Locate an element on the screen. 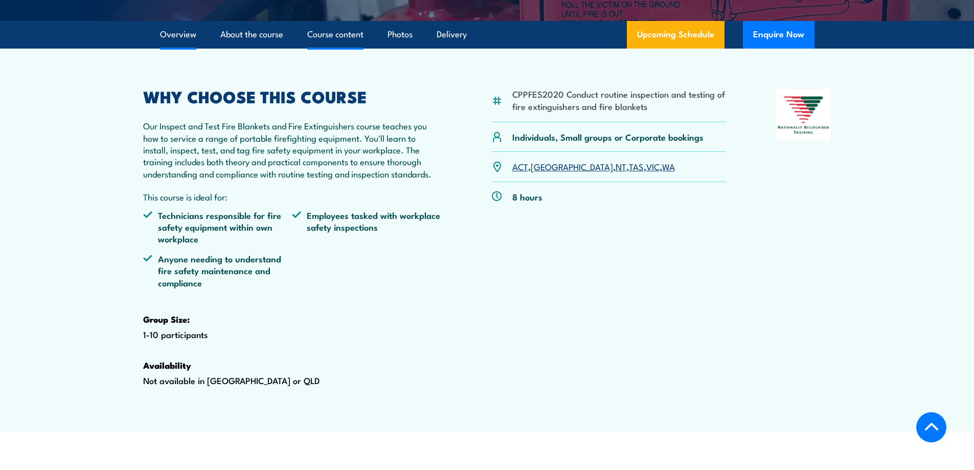 The image size is (974, 470). a: About the course is located at coordinates (252, 34).